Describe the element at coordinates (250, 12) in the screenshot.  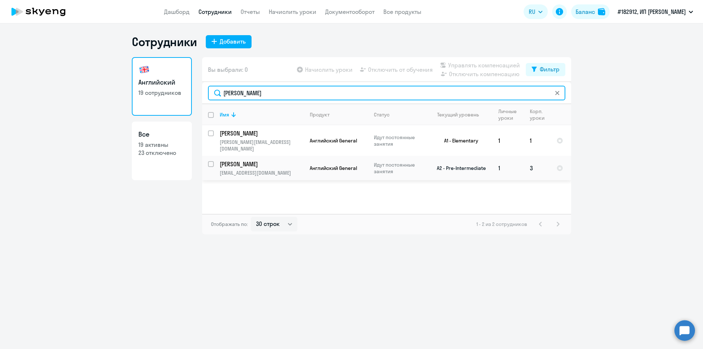
I see `a: Отчеты` at that location.